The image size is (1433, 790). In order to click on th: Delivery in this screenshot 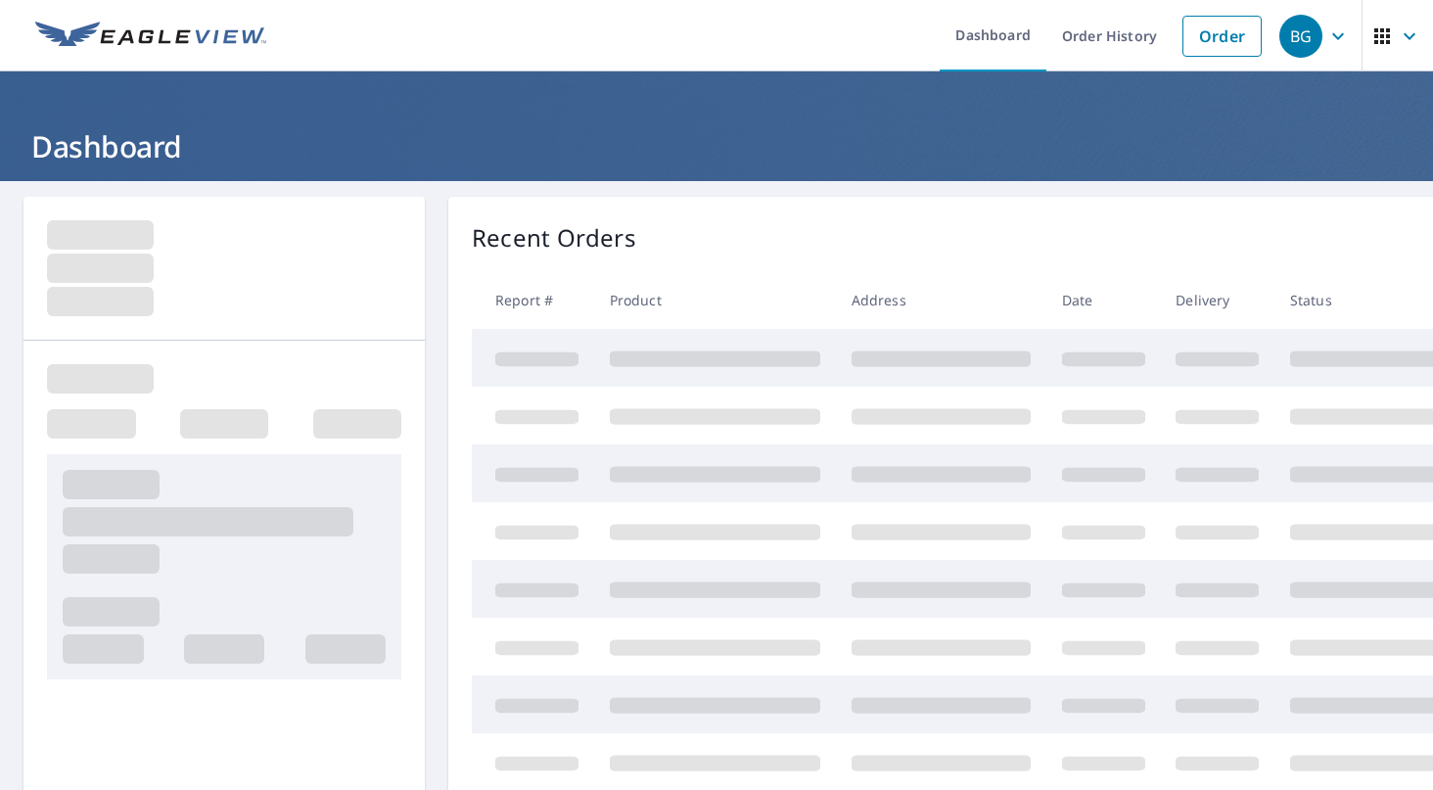, I will do `click(1217, 300)`.